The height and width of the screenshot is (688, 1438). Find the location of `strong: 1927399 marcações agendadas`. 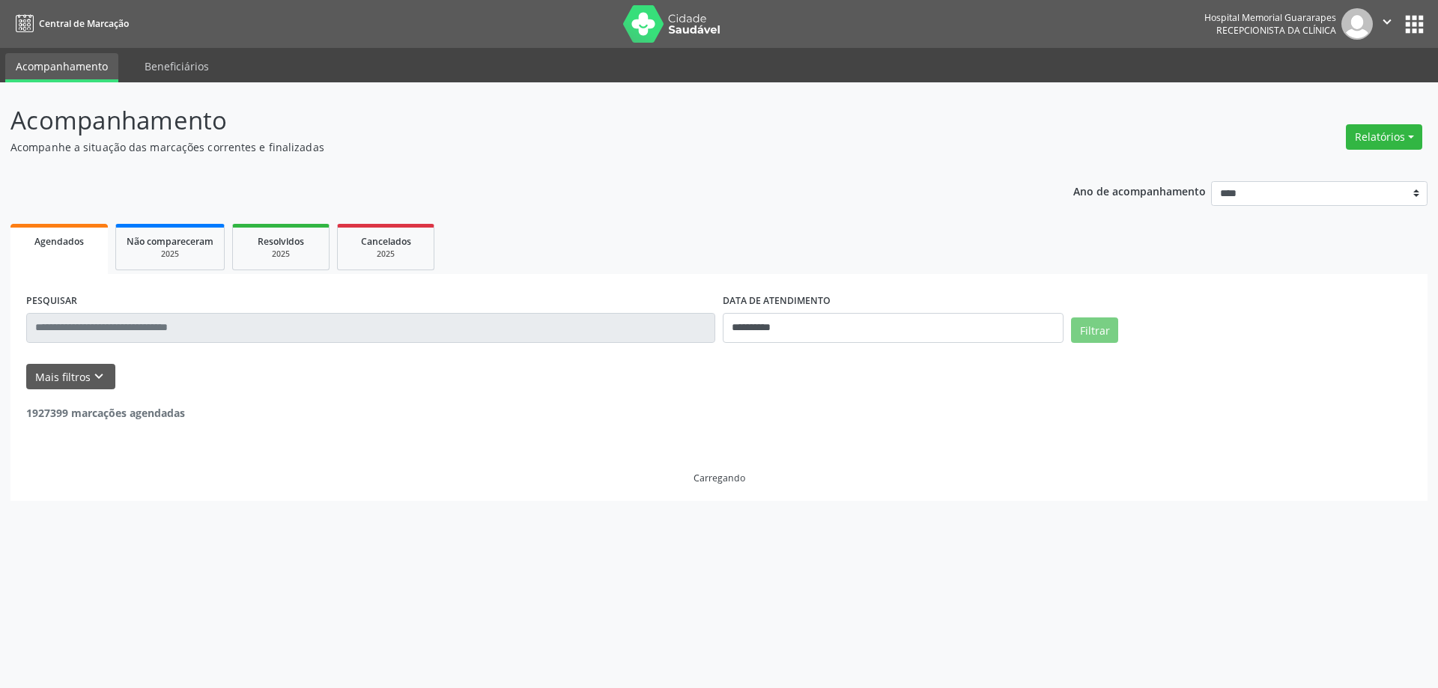

strong: 1927399 marcações agendadas is located at coordinates (106, 413).